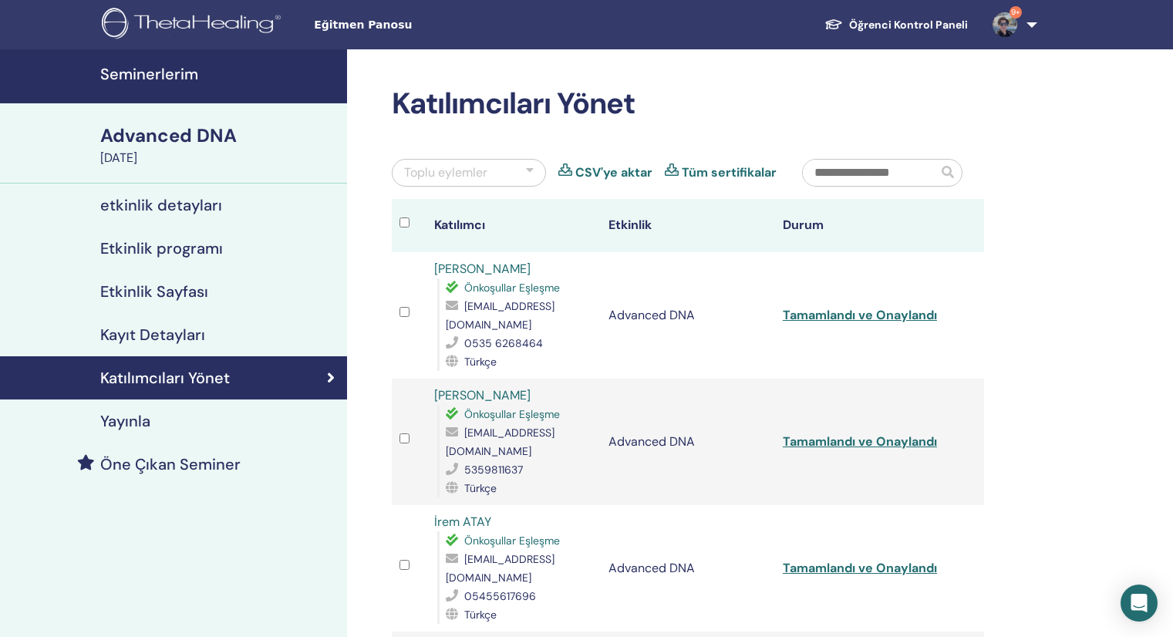  I want to click on h4: Seminerlerim, so click(219, 74).